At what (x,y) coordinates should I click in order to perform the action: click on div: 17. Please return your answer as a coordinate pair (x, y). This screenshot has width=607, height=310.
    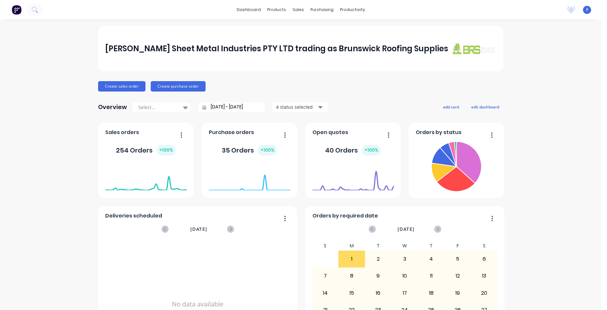
    Looking at the image, I should click on (404, 293).